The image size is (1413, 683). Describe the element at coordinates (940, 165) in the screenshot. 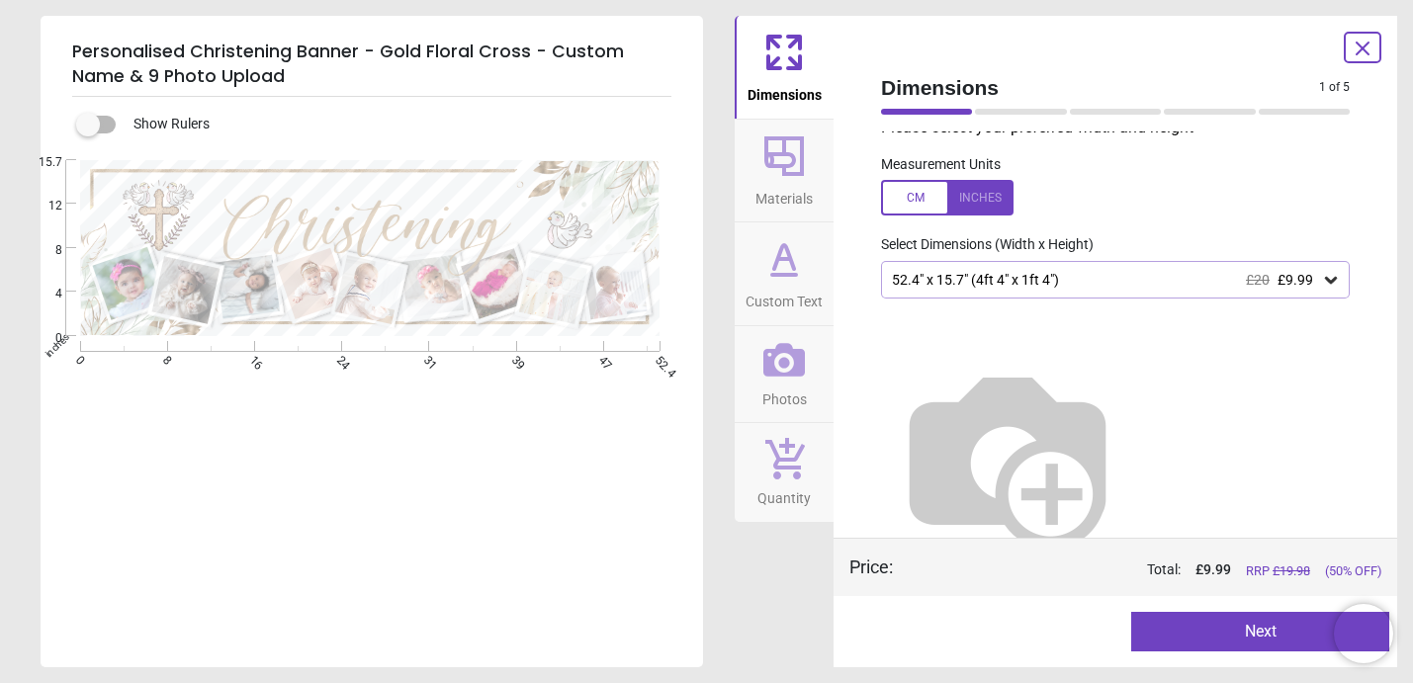

I see `label: Measurement Units` at that location.